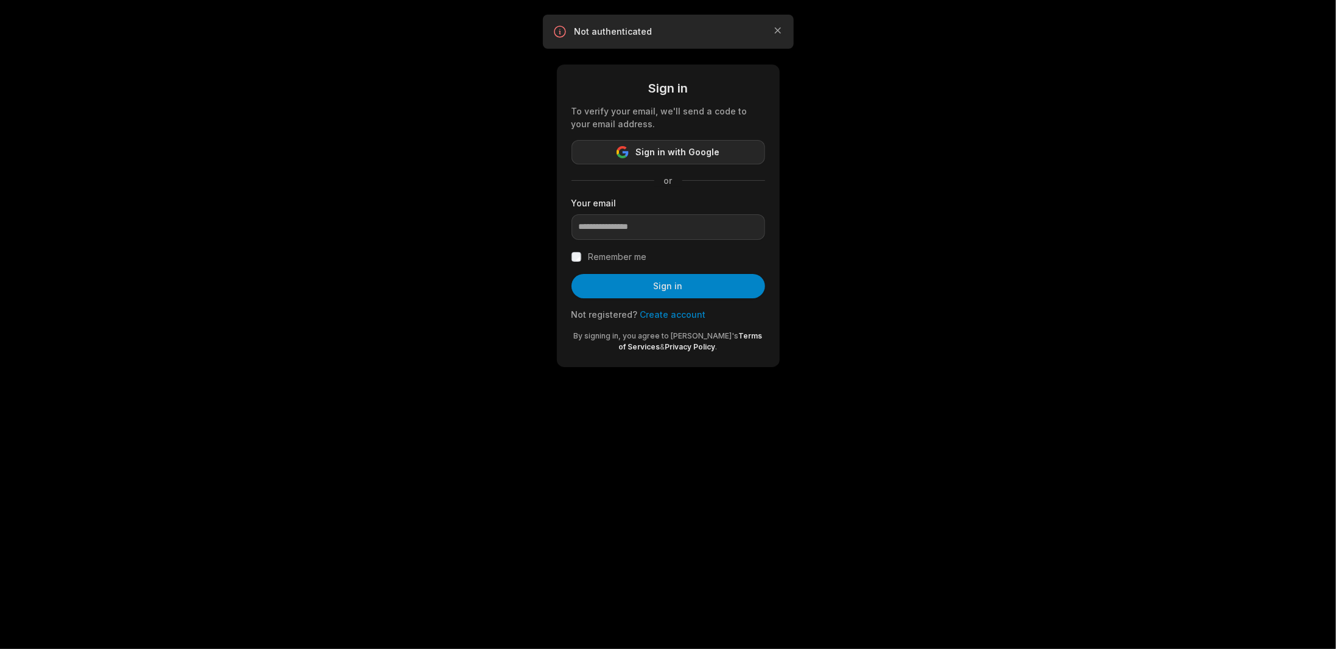 The width and height of the screenshot is (1336, 649). I want to click on p: Not authenticated, so click(668, 32).